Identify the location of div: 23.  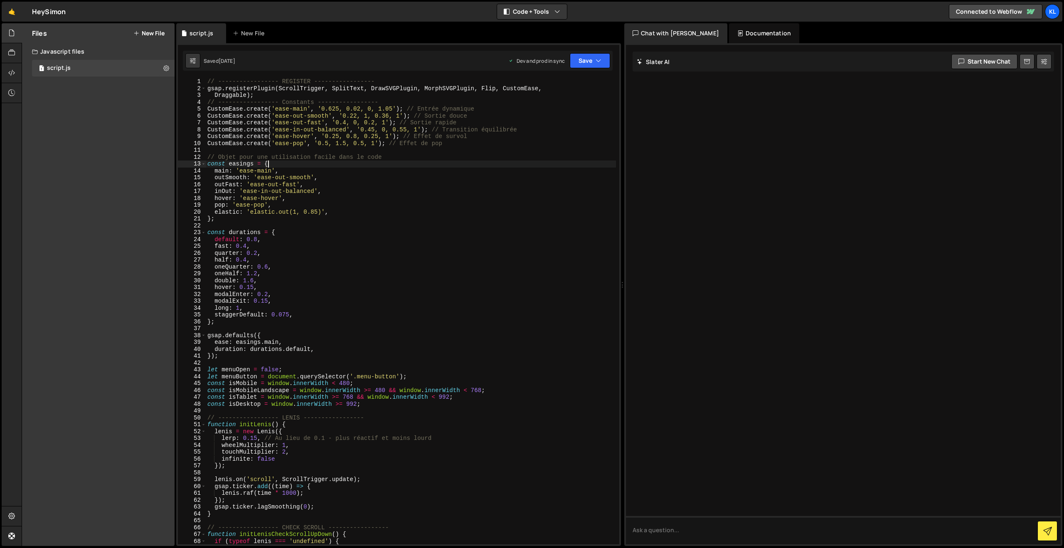
(192, 232).